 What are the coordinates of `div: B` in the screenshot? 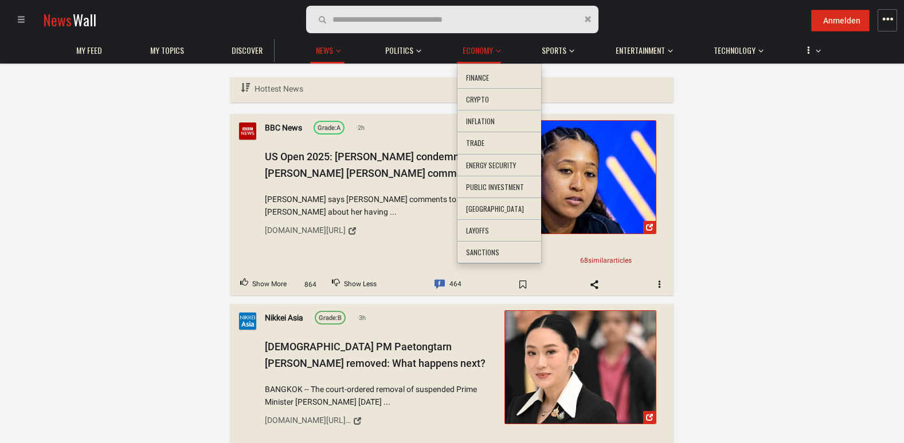 It's located at (330, 319).